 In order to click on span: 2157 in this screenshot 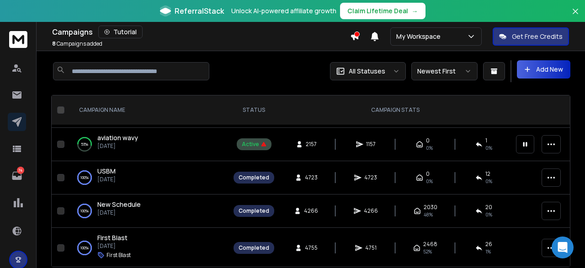, I will do `click(311, 145)`.